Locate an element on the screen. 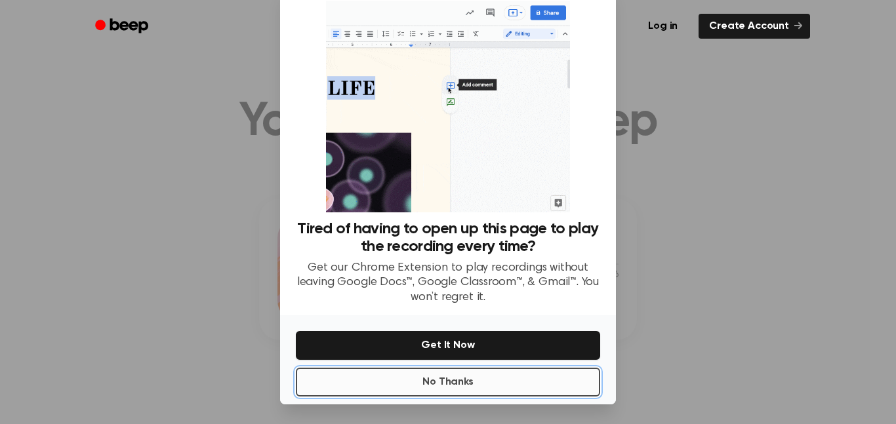 This screenshot has width=896, height=424. a: Beep is located at coordinates (123, 26).